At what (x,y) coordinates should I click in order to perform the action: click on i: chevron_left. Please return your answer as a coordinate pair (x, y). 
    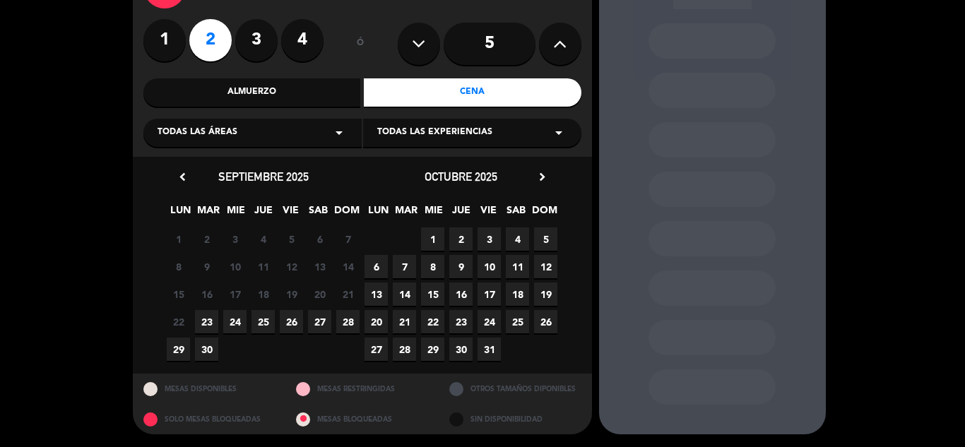
    Looking at the image, I should click on (182, 177).